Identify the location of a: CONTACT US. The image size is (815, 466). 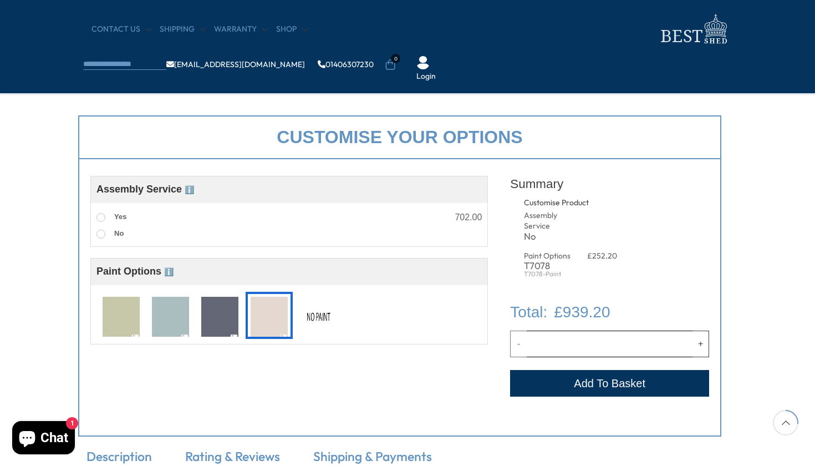
(121, 29).